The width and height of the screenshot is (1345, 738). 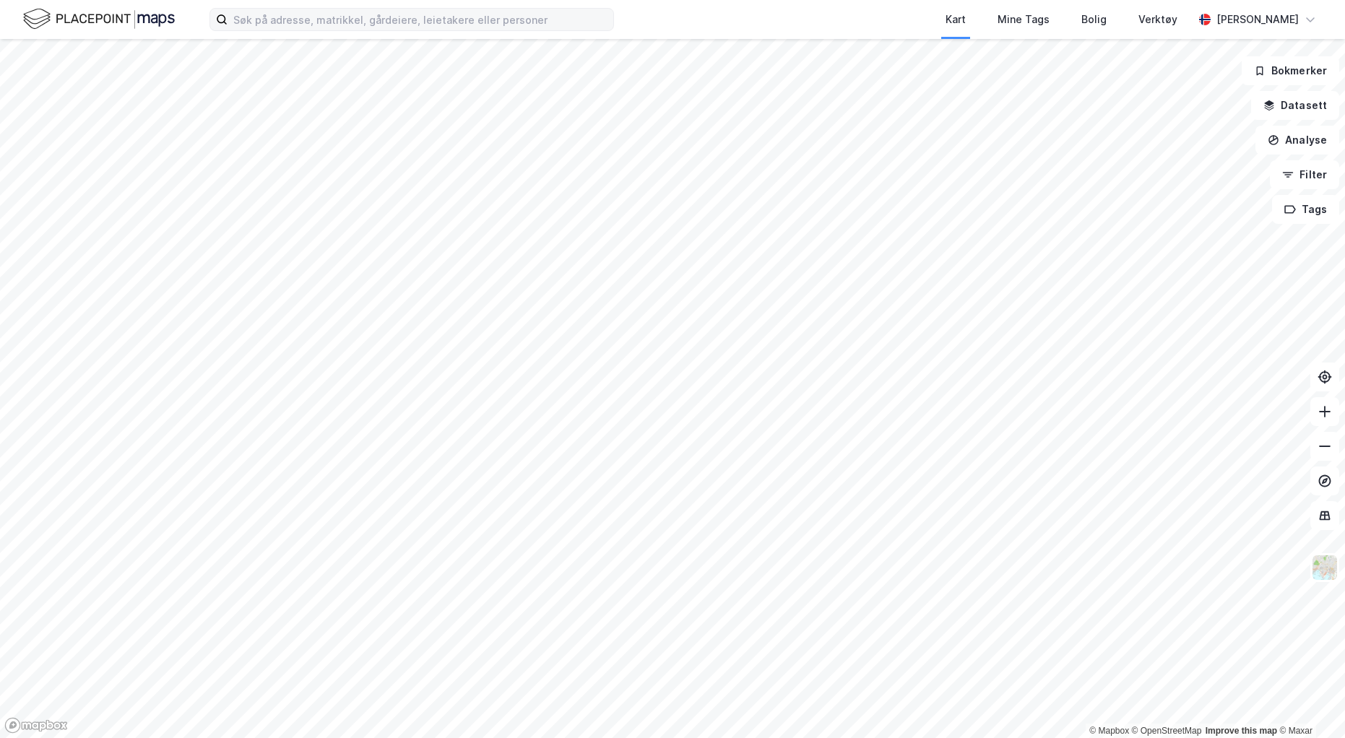 What do you see at coordinates (1158, 19) in the screenshot?
I see `div: Verktøy` at bounding box center [1158, 19].